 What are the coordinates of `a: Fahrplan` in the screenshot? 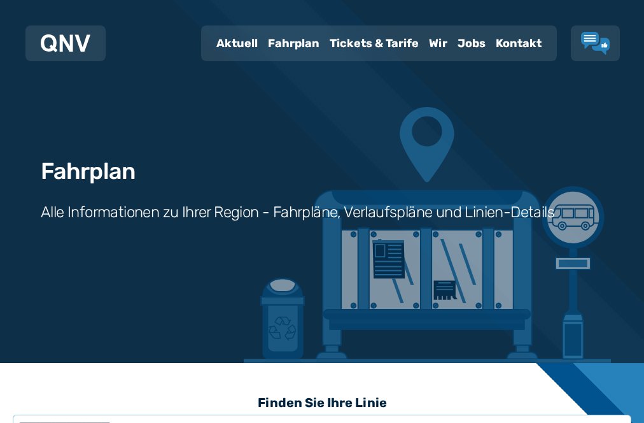 It's located at (293, 43).